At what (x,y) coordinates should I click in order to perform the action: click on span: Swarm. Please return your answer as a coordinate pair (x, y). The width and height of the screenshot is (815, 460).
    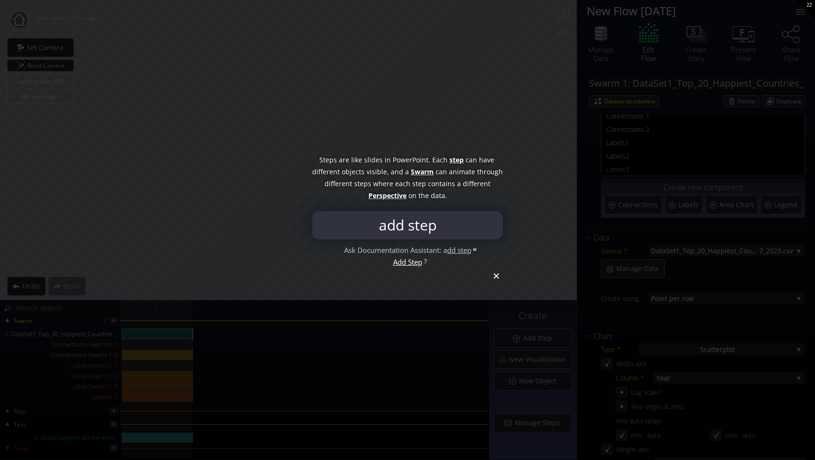
    Looking at the image, I should click on (422, 172).